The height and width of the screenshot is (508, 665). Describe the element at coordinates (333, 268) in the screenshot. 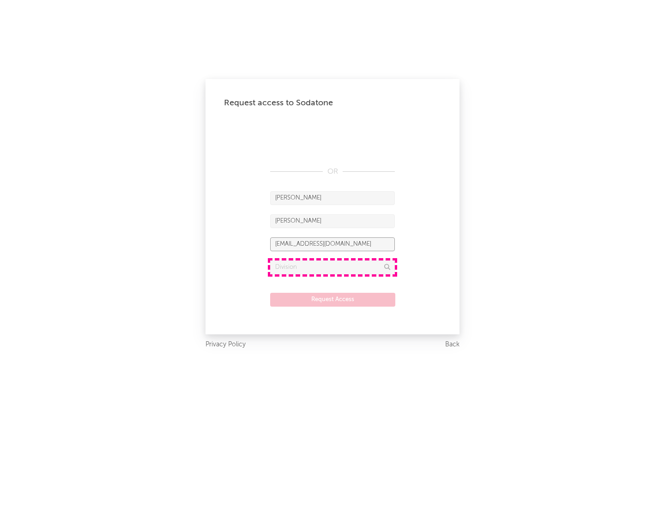

I see `input: Division` at that location.